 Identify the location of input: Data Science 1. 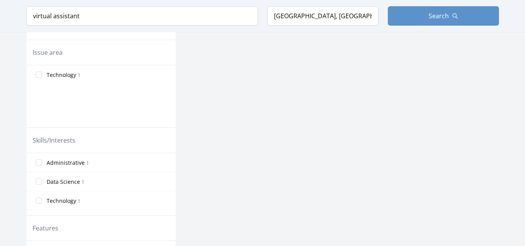
(39, 181).